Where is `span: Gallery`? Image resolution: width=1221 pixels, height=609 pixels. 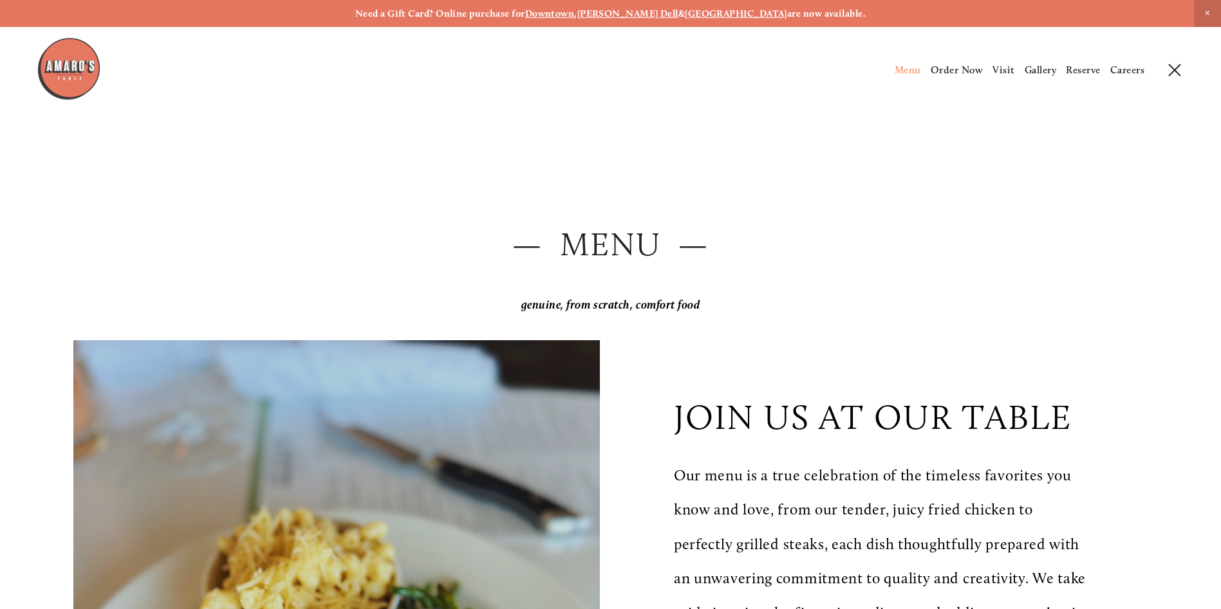 span: Gallery is located at coordinates (1040, 69).